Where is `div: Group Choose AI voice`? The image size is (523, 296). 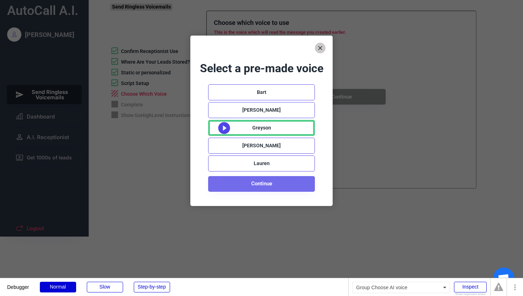
div: Group Choose AI voice is located at coordinates (401, 288).